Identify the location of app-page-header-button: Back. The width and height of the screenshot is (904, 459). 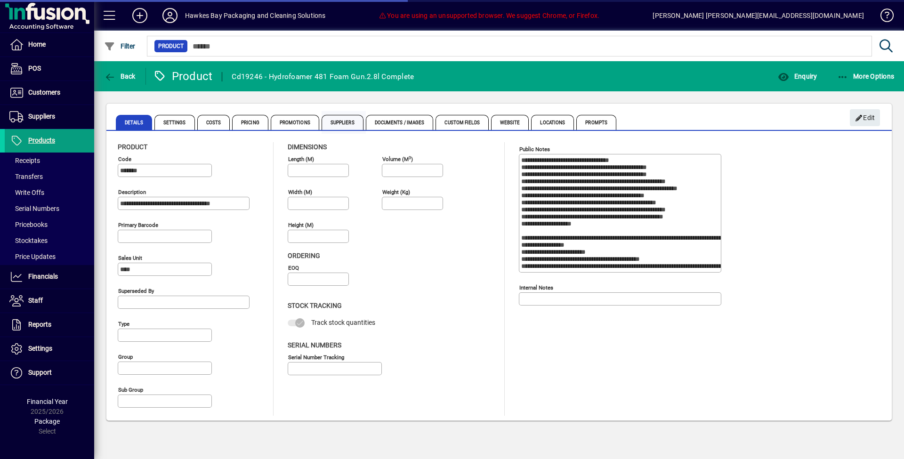
(120, 76).